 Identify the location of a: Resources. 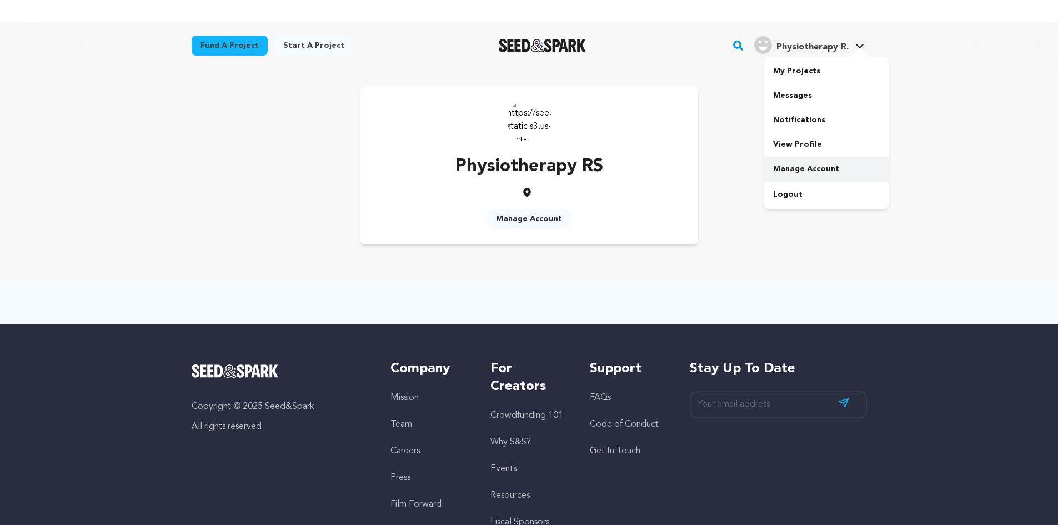
(510, 495).